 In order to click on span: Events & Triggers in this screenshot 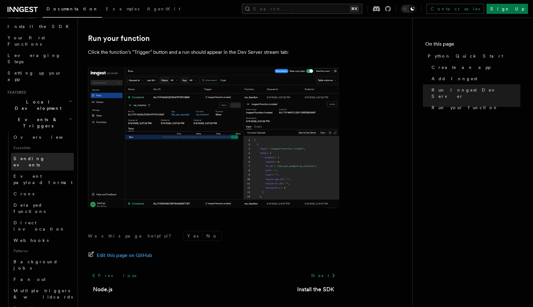, I will do `click(37, 123)`.